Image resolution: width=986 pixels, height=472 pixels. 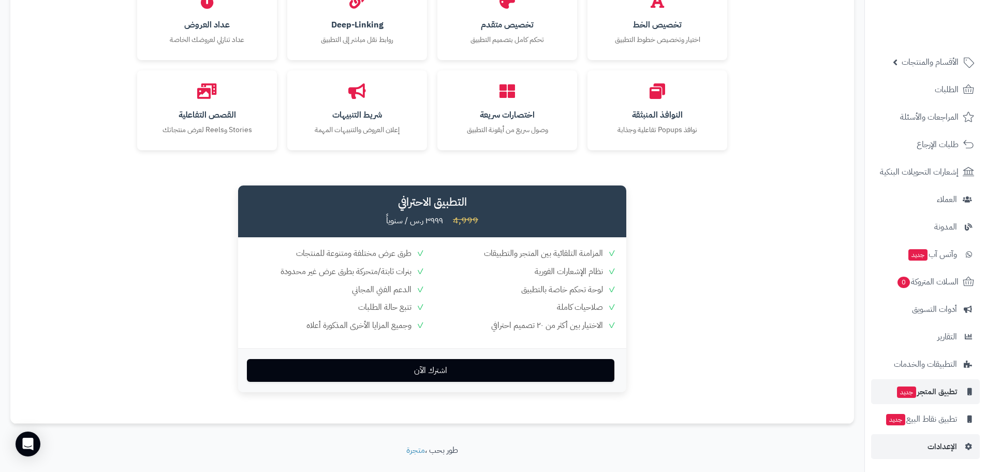 I want to click on span: المراجعات والأسئلة, so click(x=929, y=117).